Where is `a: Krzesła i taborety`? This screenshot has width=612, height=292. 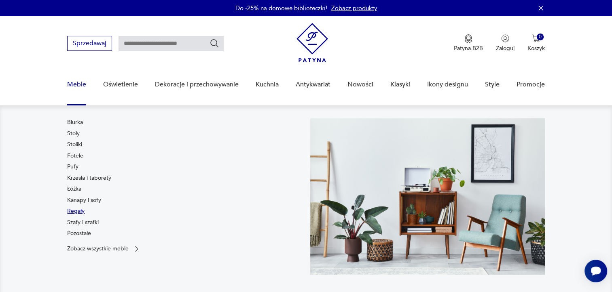
a: Krzesła i taborety is located at coordinates (89, 178).